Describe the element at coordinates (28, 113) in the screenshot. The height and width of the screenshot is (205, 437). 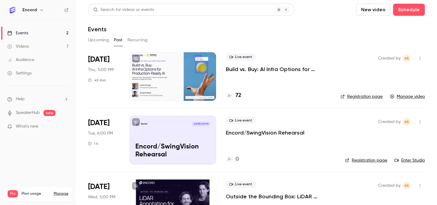
I see `a: SpeakerHub` at that location.